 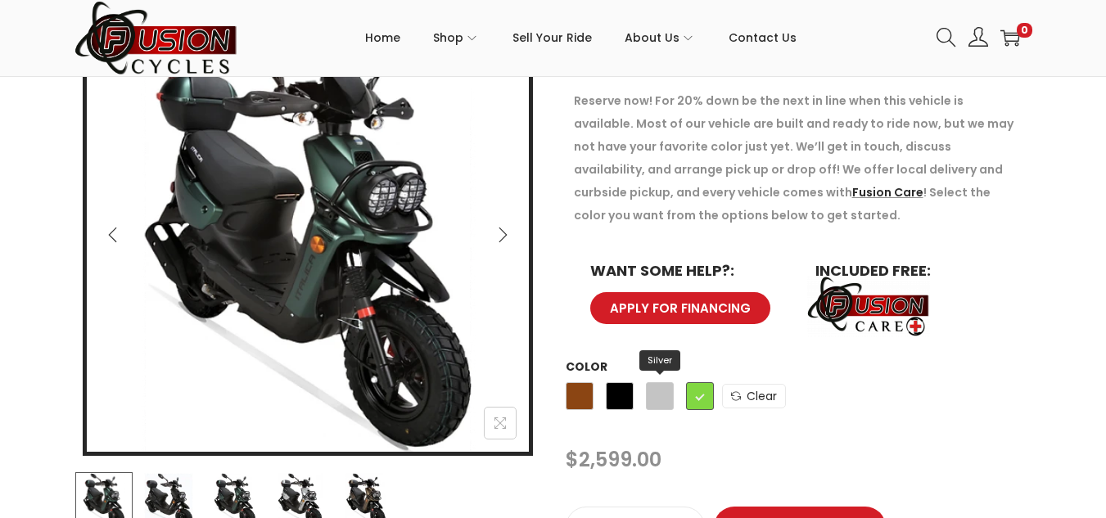 What do you see at coordinates (681, 308) in the screenshot?
I see `a: APPLY FOR FINANCING` at bounding box center [681, 308].